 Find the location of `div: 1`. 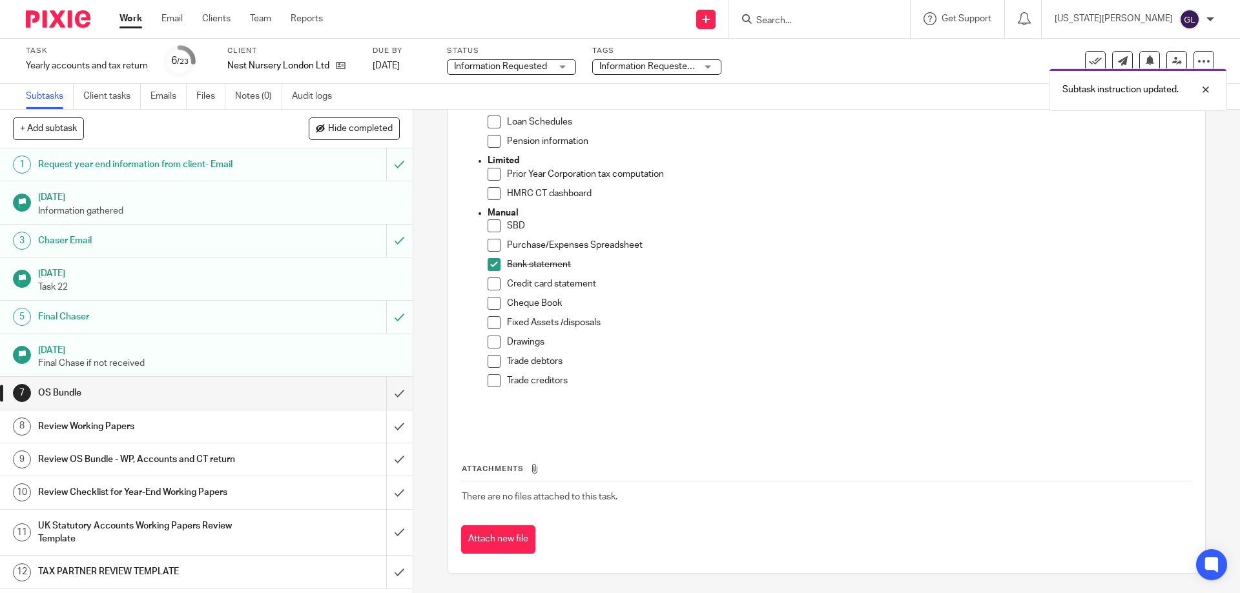

div: 1 is located at coordinates (22, 165).